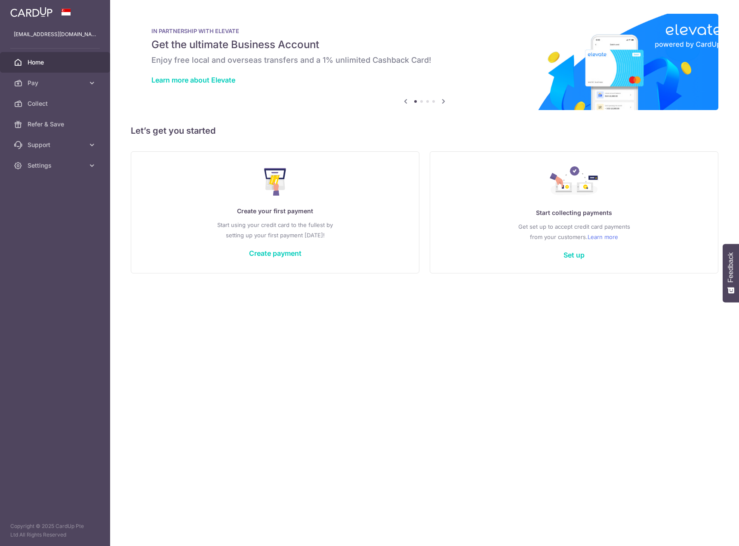  I want to click on a: Set up, so click(573, 255).